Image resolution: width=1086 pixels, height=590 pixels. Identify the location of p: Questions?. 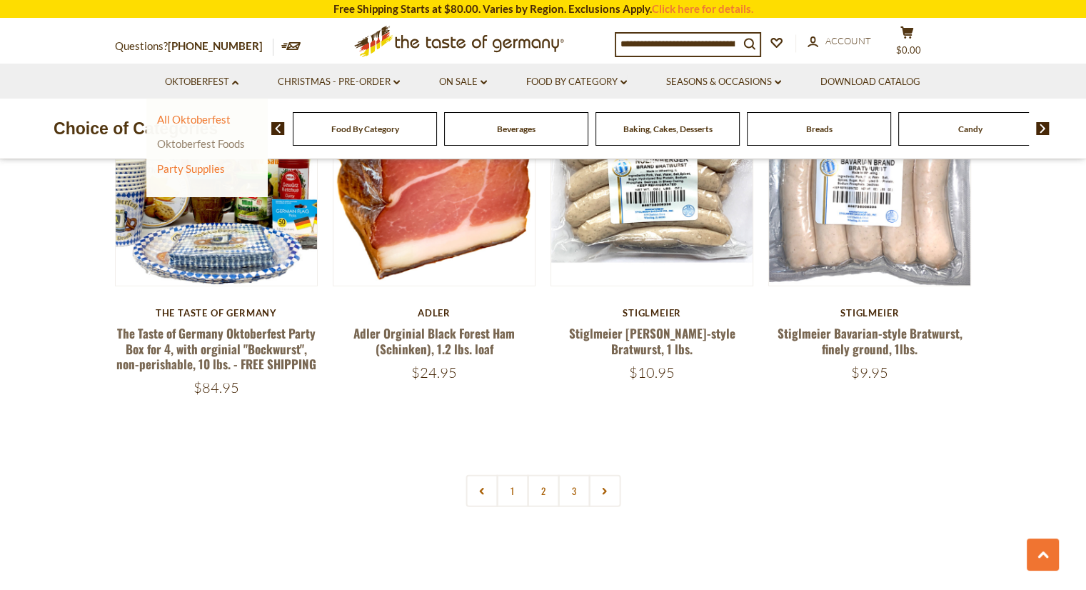
(194, 46).